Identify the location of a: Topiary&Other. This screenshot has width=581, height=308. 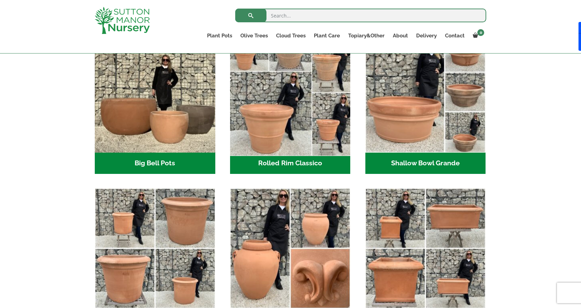
(366, 36).